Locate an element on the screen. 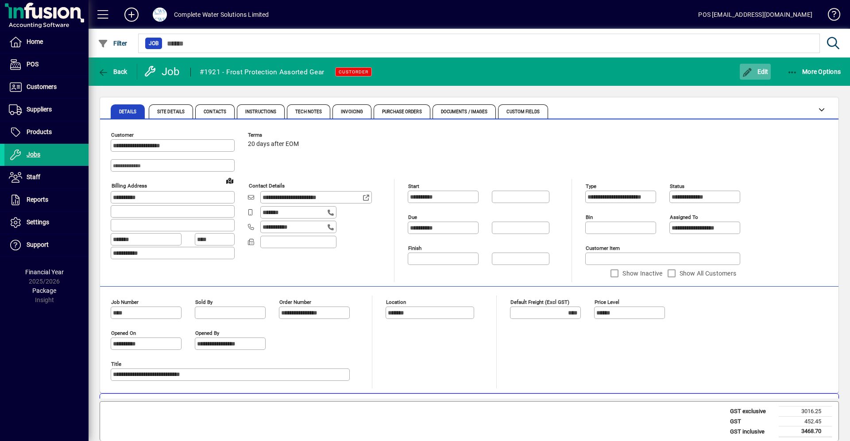 The image size is (850, 441). a: Products is located at coordinates (46, 132).